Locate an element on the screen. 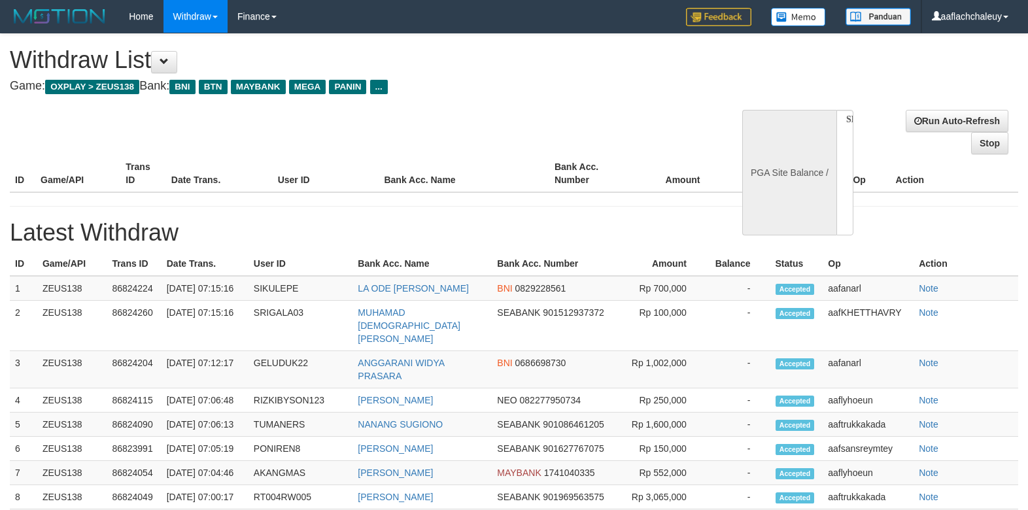  span: MEGA is located at coordinates (307, 87).